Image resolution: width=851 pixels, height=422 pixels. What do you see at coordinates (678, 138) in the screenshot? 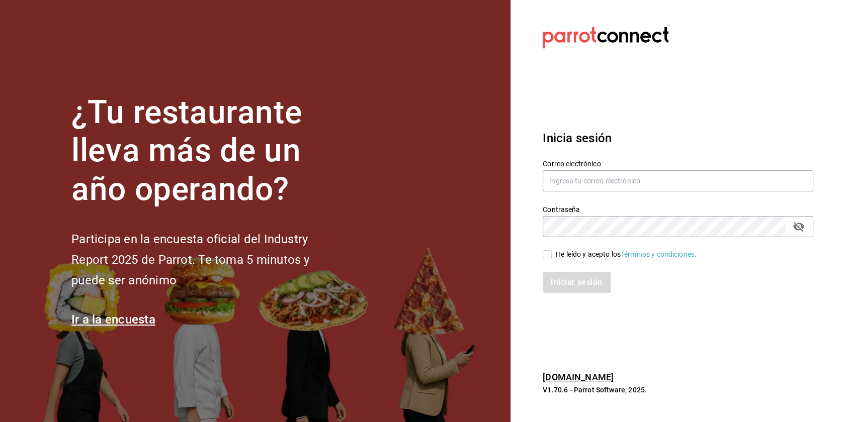
I see `h3: Inicia sesión` at bounding box center [678, 138].